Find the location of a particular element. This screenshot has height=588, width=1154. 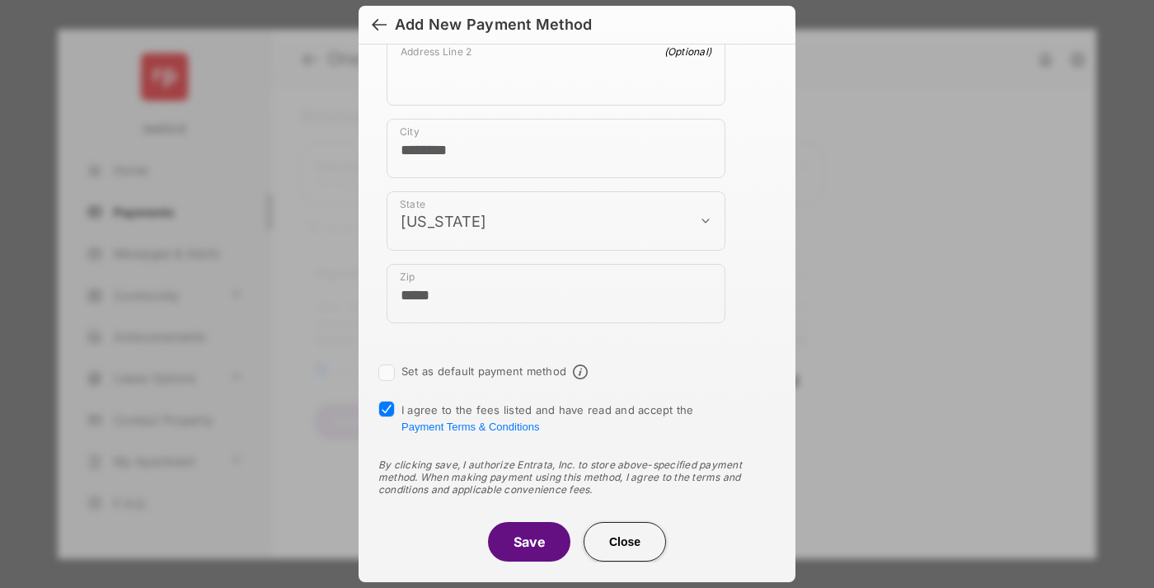

div: payment_method_screening[postal_addresses][locality] is located at coordinates (556, 148).